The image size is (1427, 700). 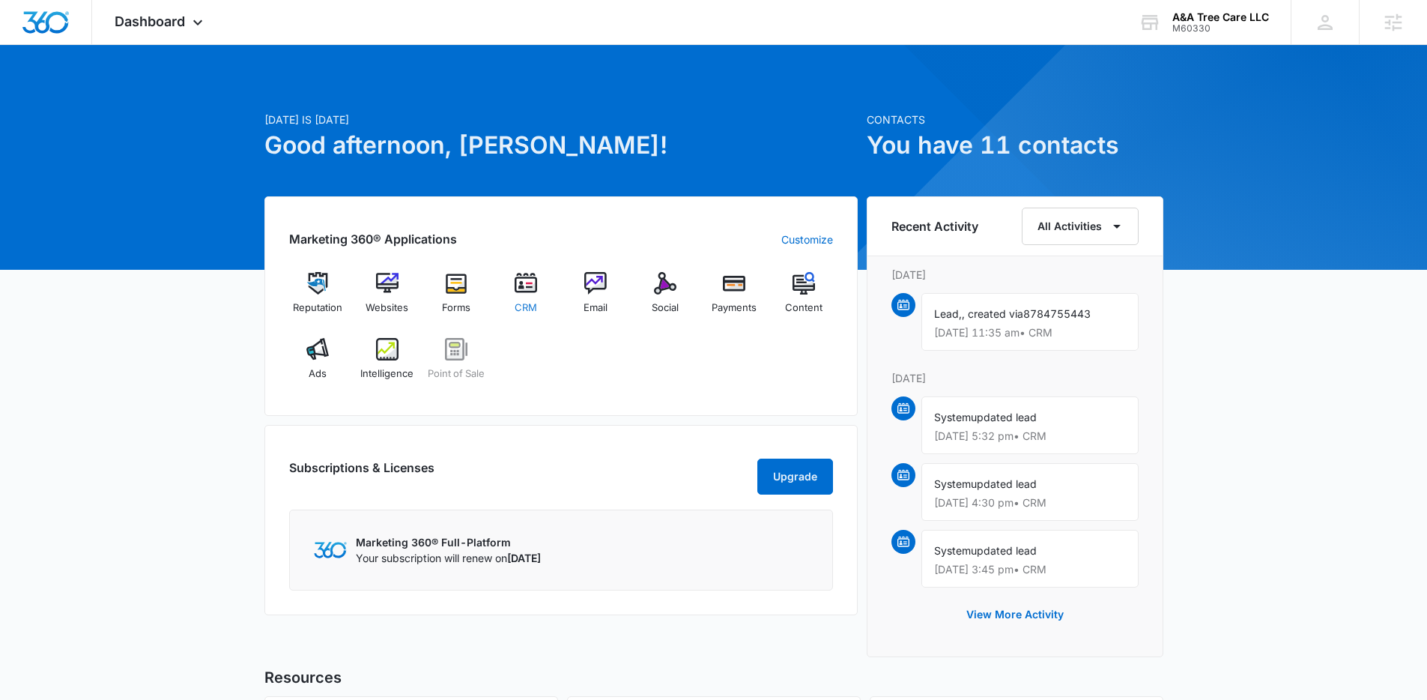 What do you see at coordinates (456, 299) in the screenshot?
I see `a: Forms` at bounding box center [456, 299].